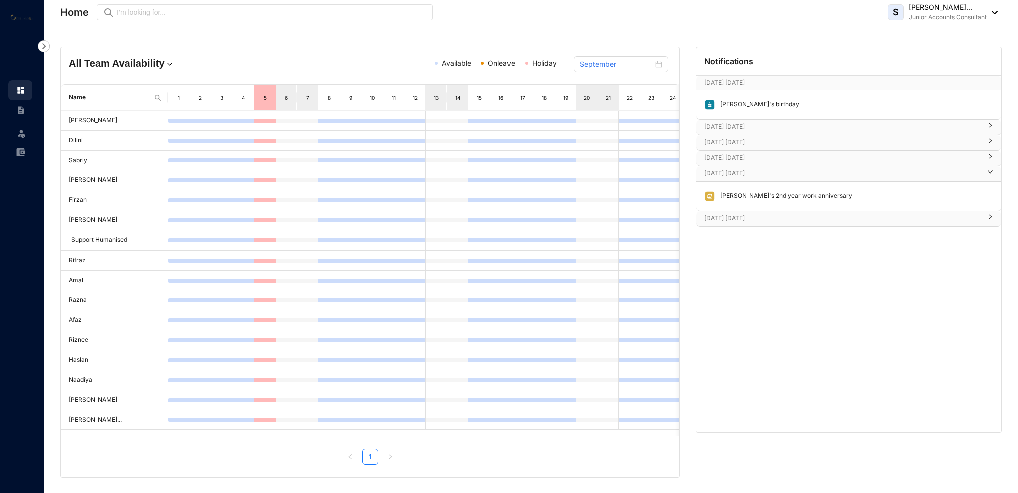 This screenshot has width=1018, height=493. I want to click on span: Onleave, so click(501, 63).